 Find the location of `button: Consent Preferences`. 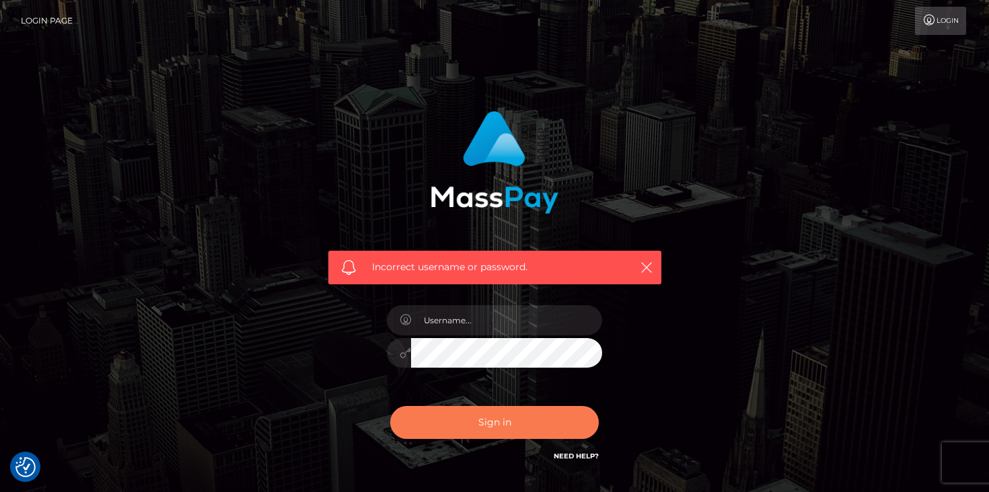

button: Consent Preferences is located at coordinates (26, 468).